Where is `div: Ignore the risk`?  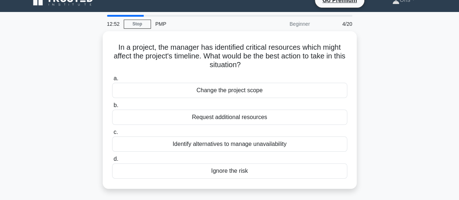
div: Ignore the risk is located at coordinates (230, 171).